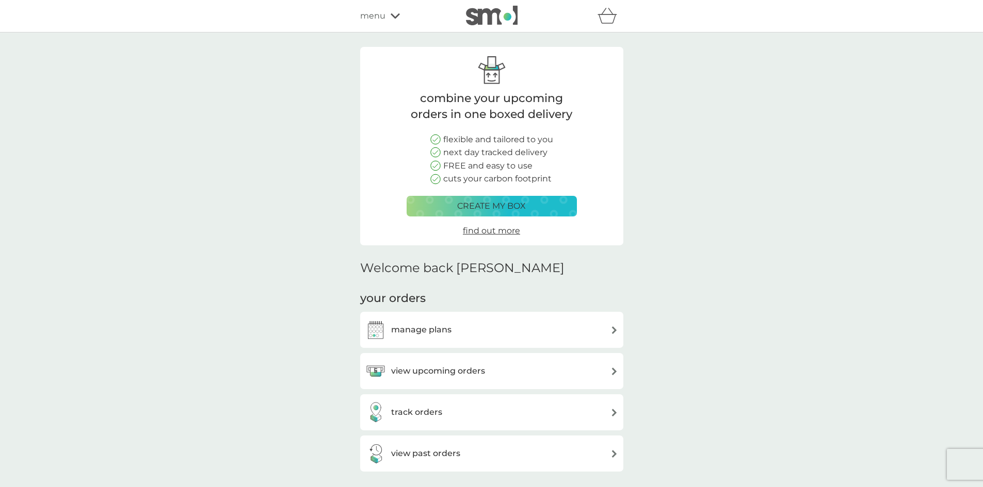  Describe the element at coordinates (393, 299) in the screenshot. I see `h3: your orders` at that location.